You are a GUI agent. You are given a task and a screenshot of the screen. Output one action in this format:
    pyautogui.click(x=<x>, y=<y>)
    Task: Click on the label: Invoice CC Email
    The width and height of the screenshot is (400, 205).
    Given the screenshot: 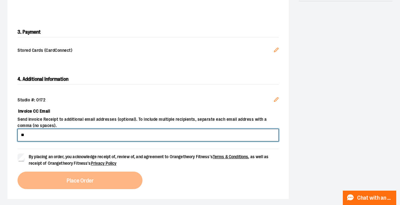 What is the action you would take?
    pyautogui.click(x=148, y=111)
    